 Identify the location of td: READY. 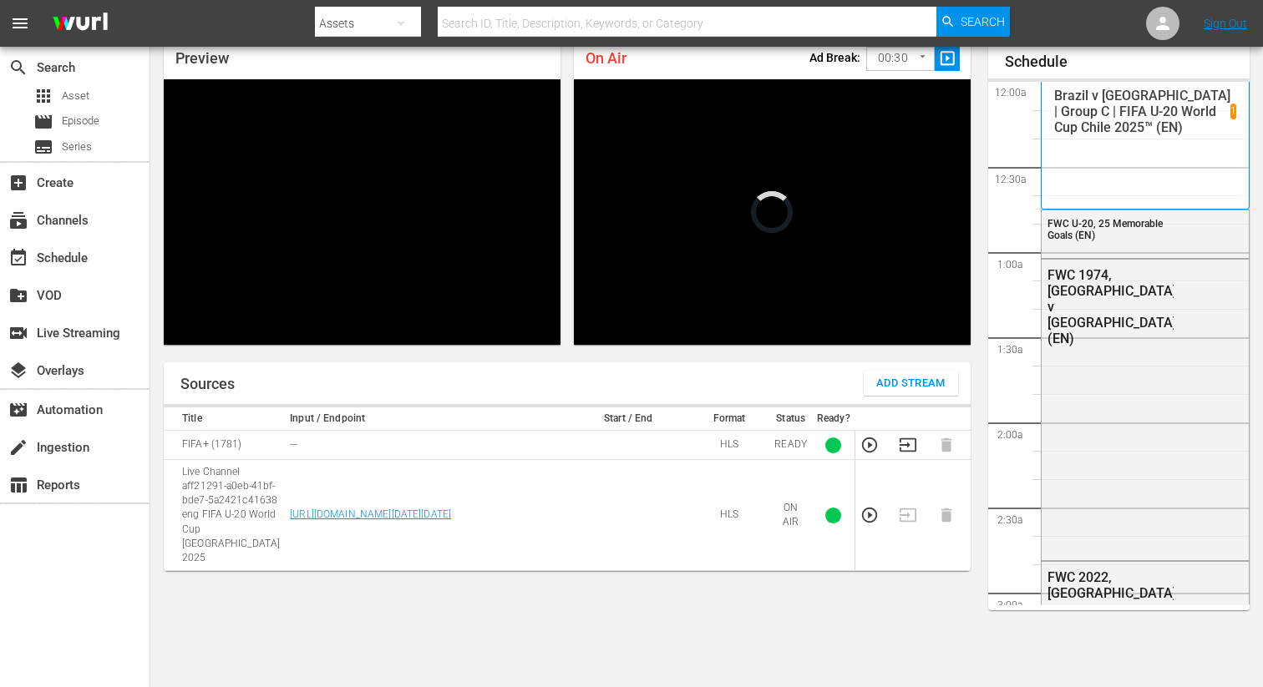
(790, 445).